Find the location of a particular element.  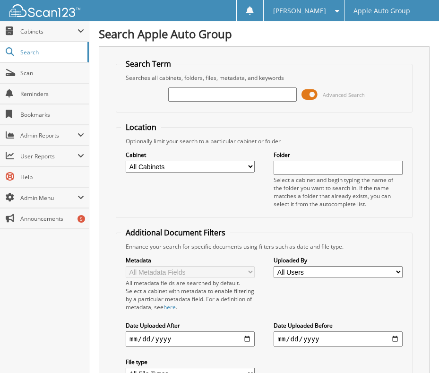

span: Admin Reports is located at coordinates (49, 135).